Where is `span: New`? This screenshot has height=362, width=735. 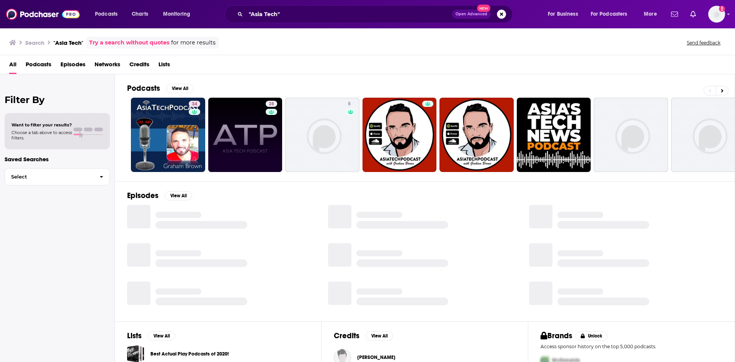
span: New is located at coordinates (484, 8).